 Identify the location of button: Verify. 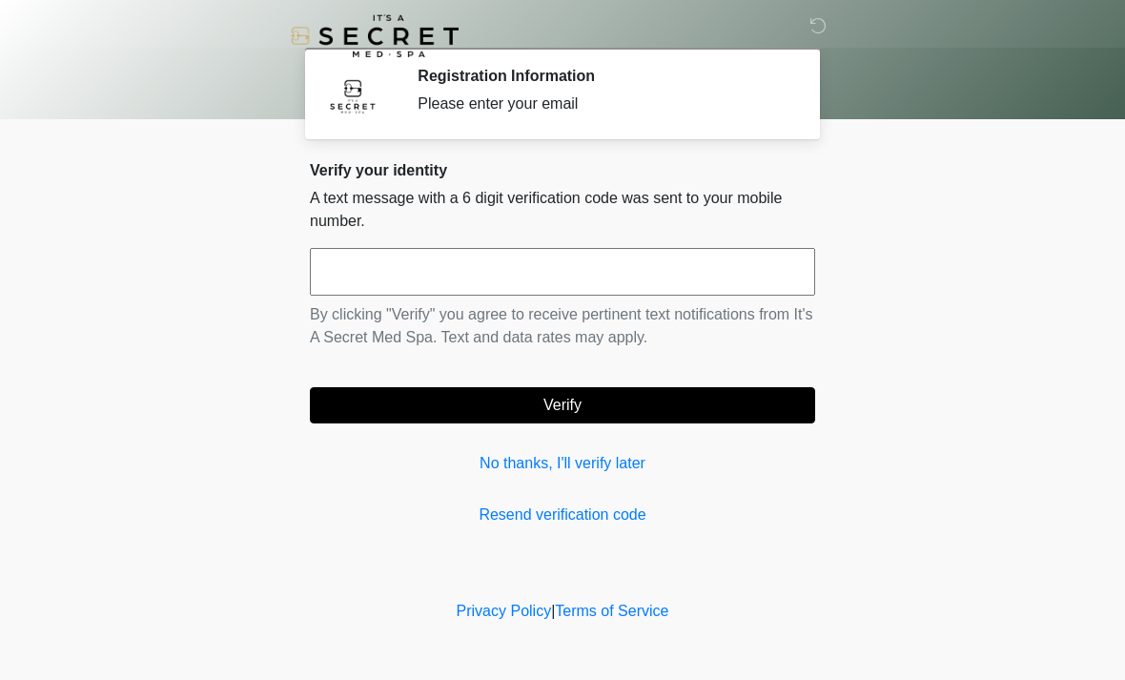
(563, 405).